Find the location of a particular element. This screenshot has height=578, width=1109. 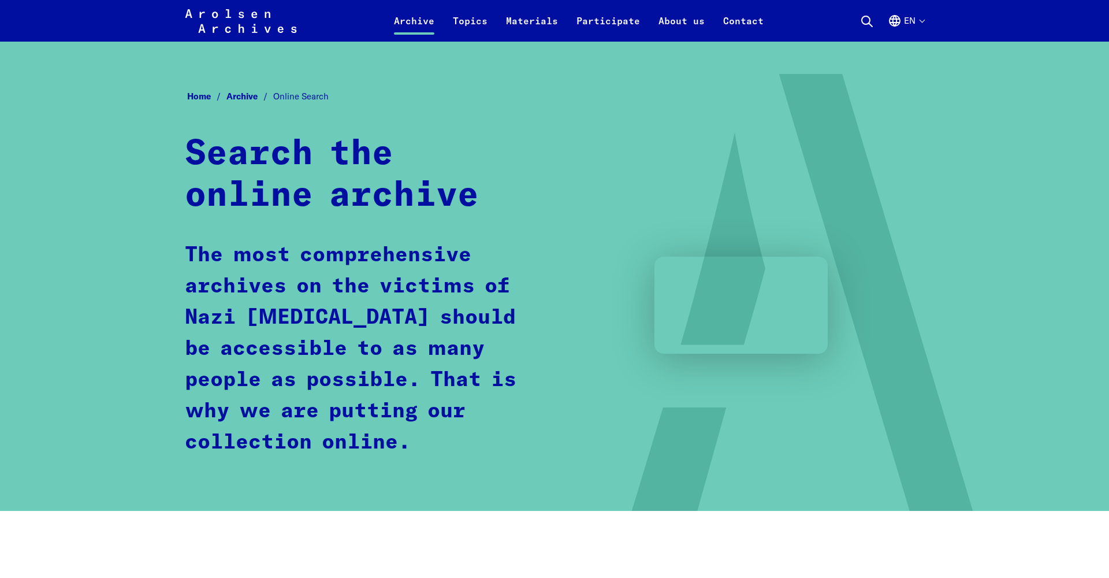

a: Contact is located at coordinates (743, 28).